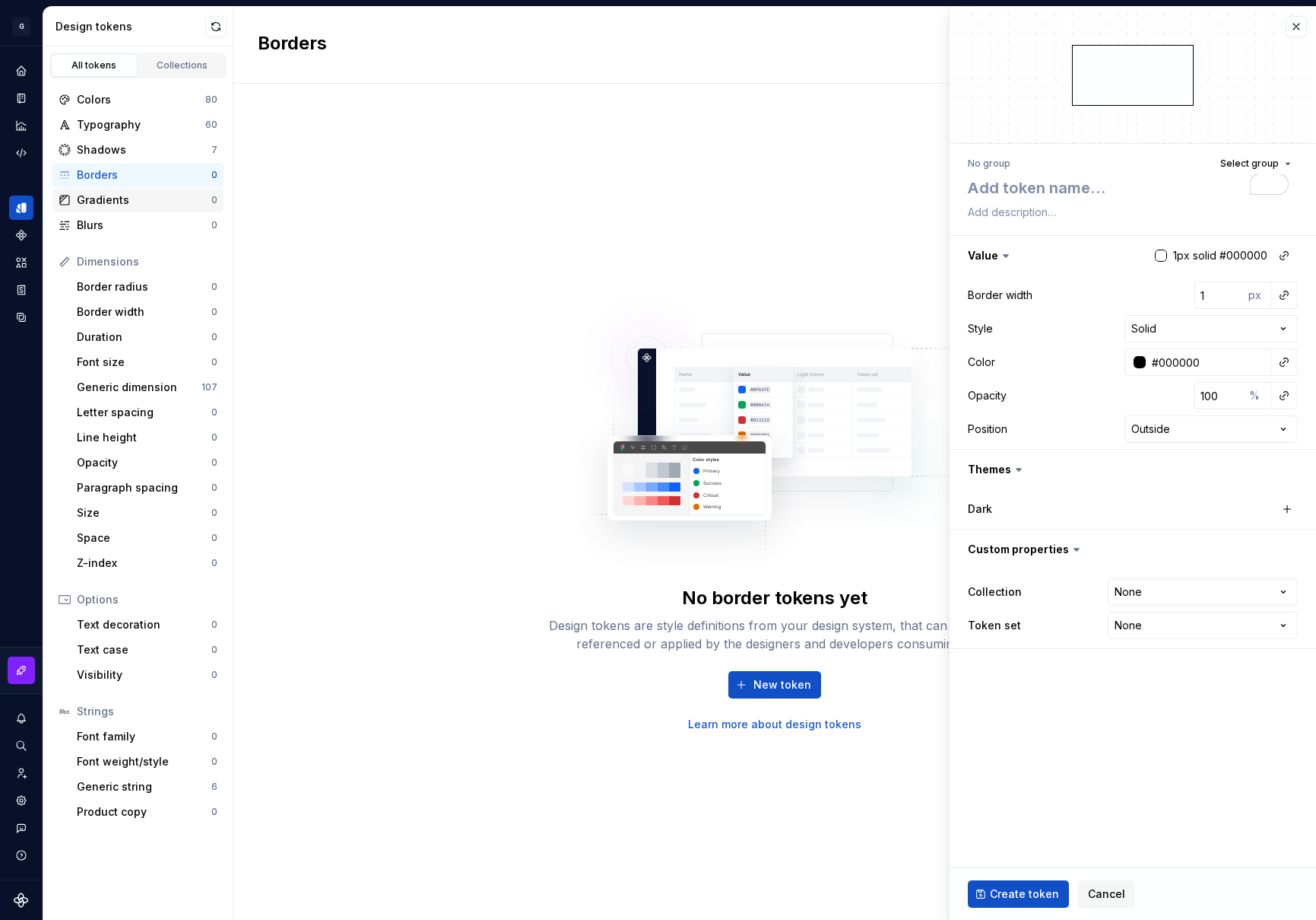  I want to click on div: Z-index, so click(143, 563).